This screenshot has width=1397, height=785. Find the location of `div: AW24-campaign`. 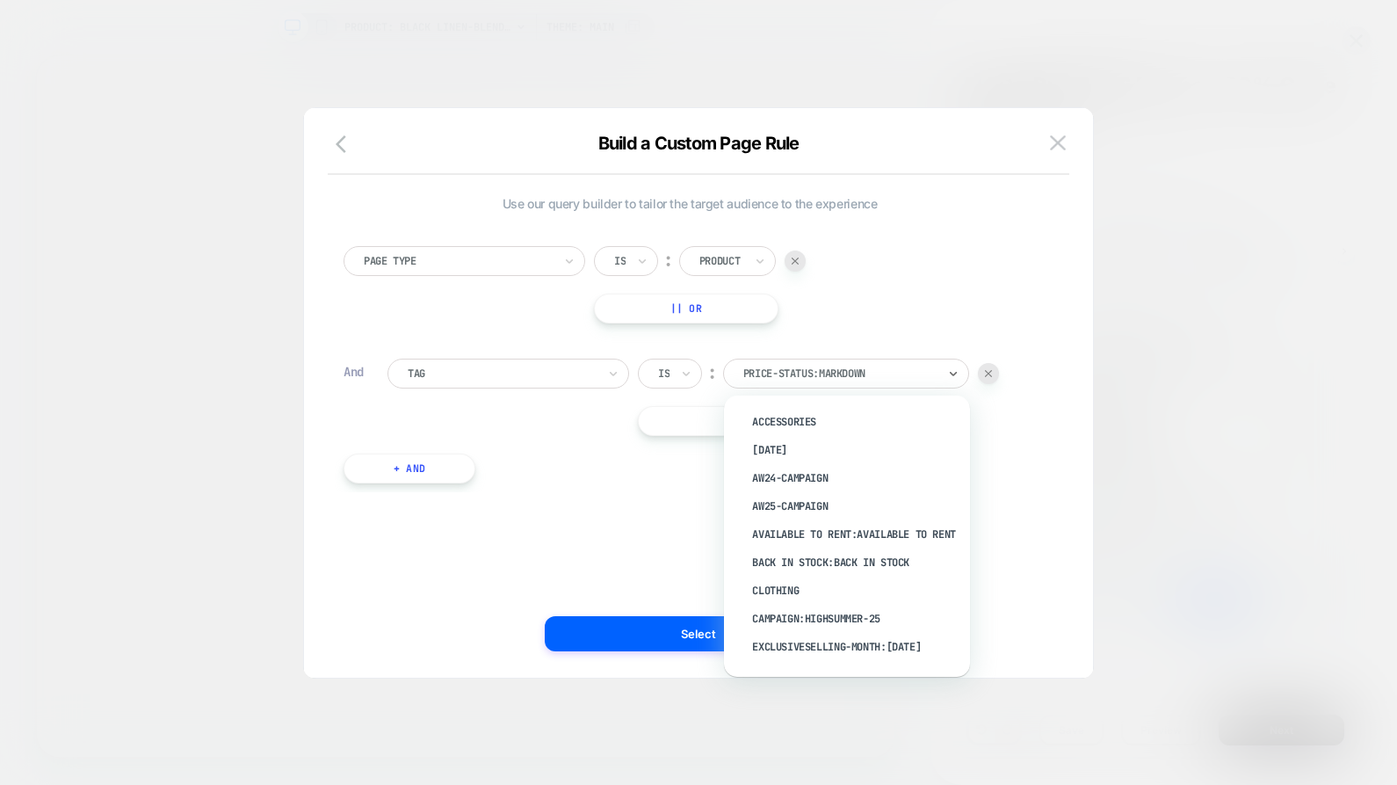

div: AW24-campaign is located at coordinates (856, 478).